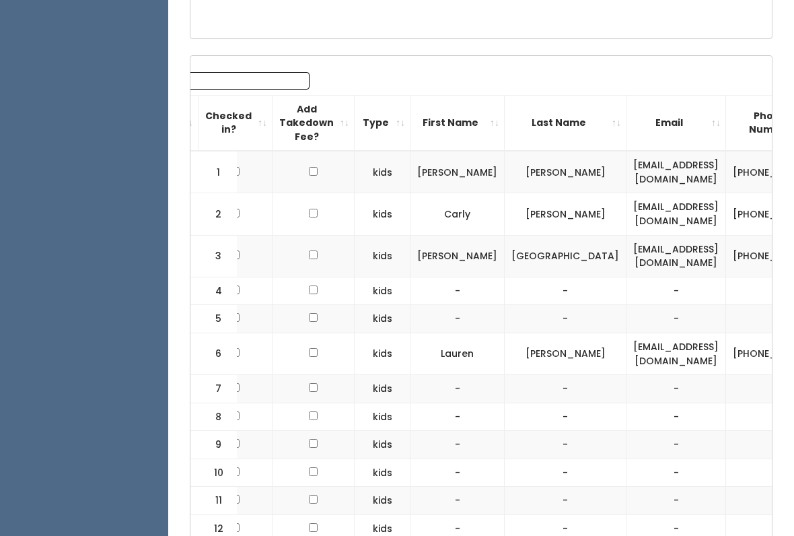 The image size is (794, 536). Describe the element at coordinates (382, 123) in the screenshot. I see `th: Type: activate to sort column ascending` at that location.